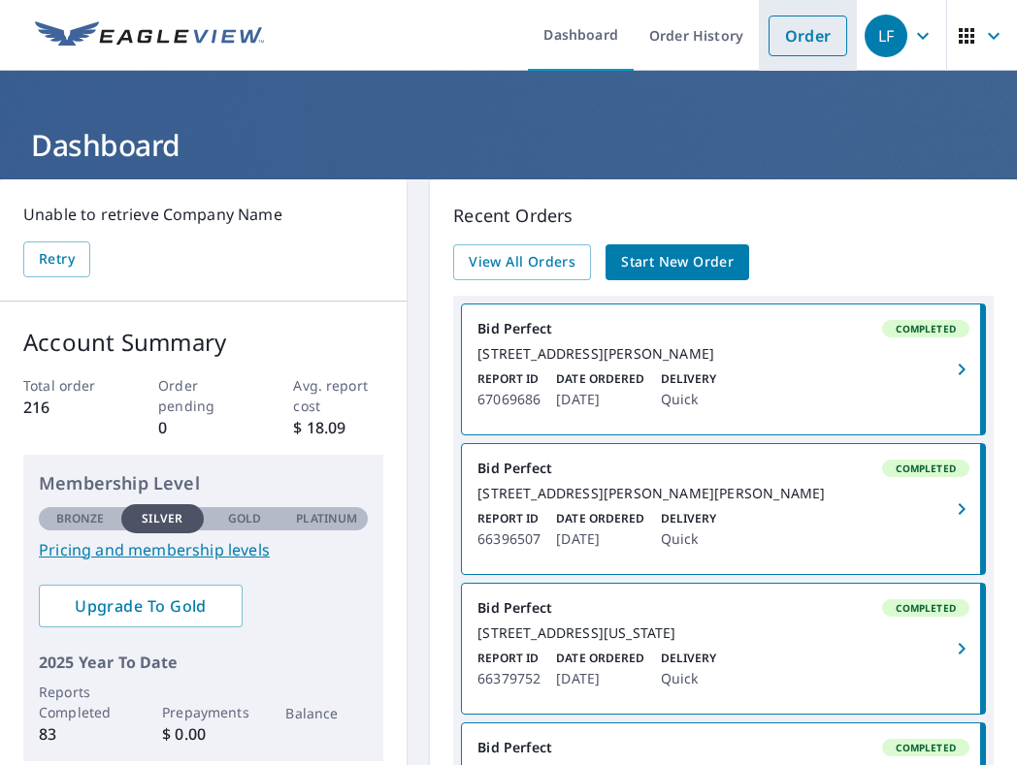 This screenshot has height=765, width=1017. What do you see at coordinates (141, 606) in the screenshot?
I see `span: Upgrade To Gold` at bounding box center [141, 606].